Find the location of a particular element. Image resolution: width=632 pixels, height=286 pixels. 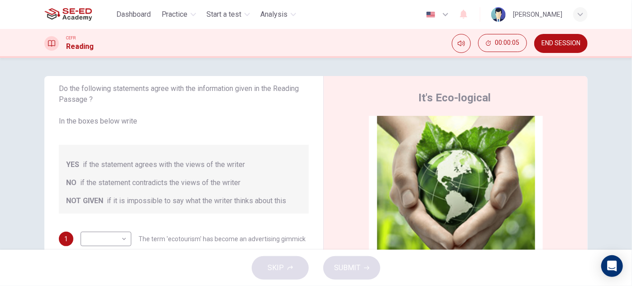

button: Practice is located at coordinates (179, 14).